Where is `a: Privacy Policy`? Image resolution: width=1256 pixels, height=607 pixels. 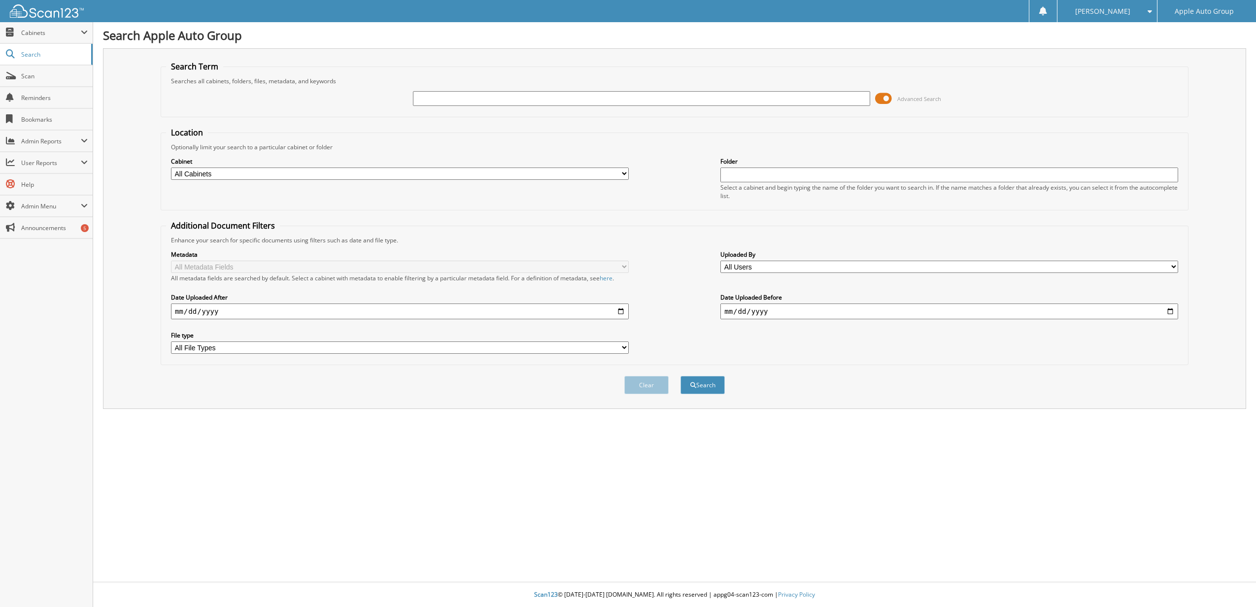
a: Privacy Policy is located at coordinates (796, 594).